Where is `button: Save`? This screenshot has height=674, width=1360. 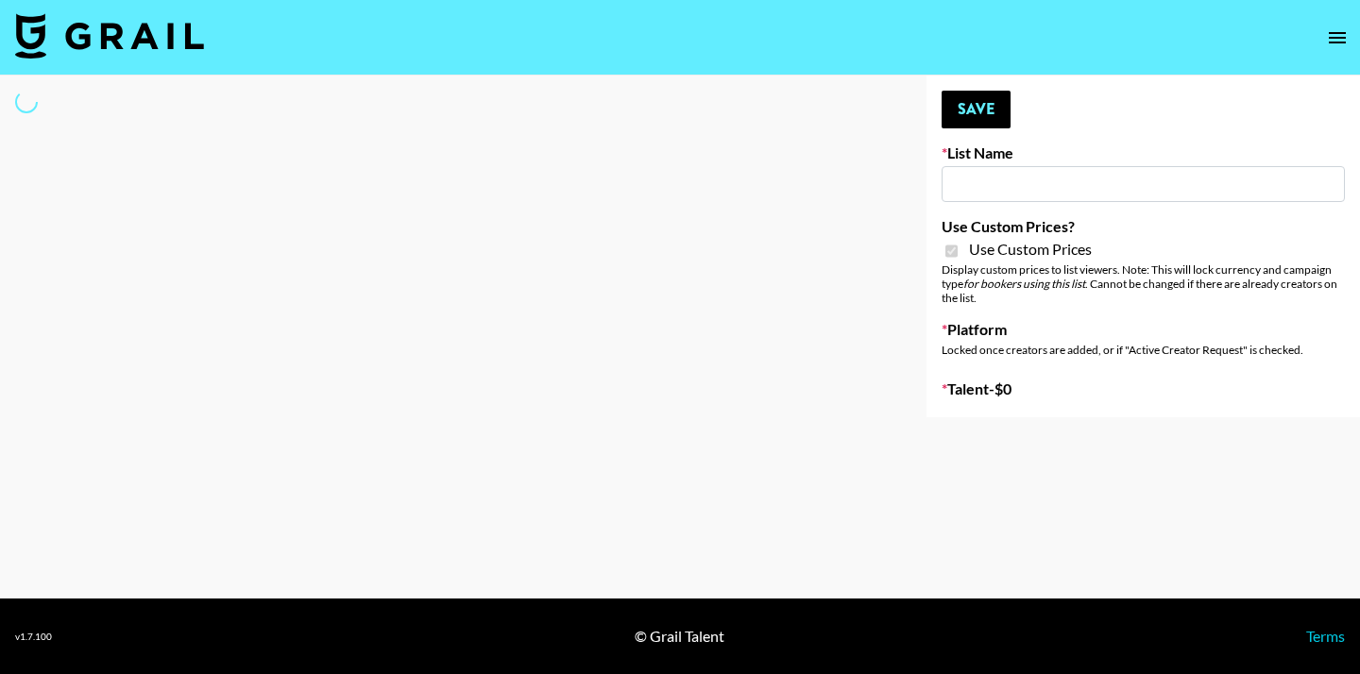 button: Save is located at coordinates (976, 110).